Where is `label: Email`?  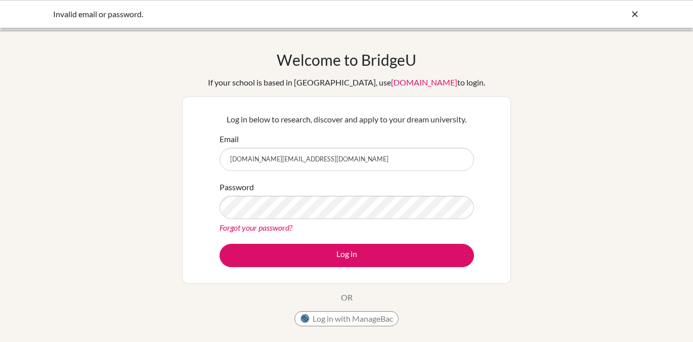
label: Email is located at coordinates (229, 139).